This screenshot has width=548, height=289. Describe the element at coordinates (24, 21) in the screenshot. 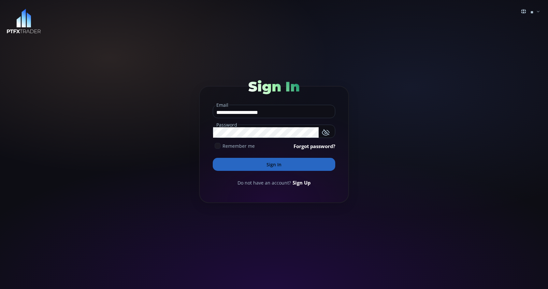

I see `img: LOGO` at that location.